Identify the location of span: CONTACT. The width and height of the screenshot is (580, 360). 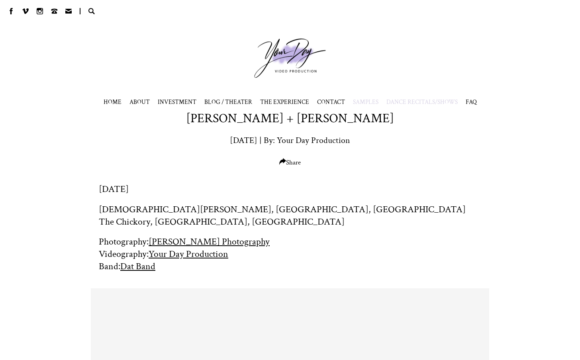
(331, 102).